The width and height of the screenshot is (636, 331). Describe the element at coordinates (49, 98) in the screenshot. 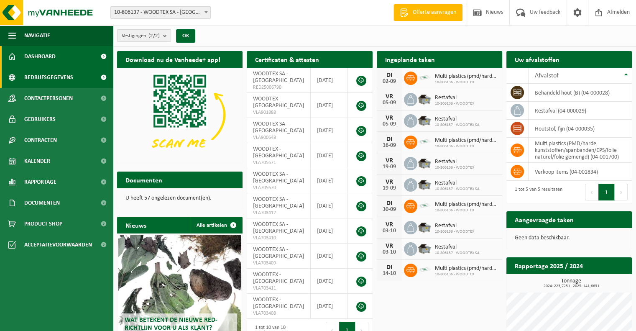

I see `span: Contactpersonen` at that location.